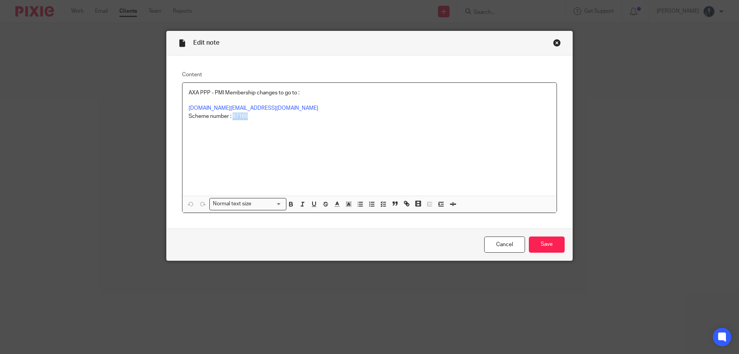  Describe the element at coordinates (232, 204) in the screenshot. I see `span: Normal text size` at that location.